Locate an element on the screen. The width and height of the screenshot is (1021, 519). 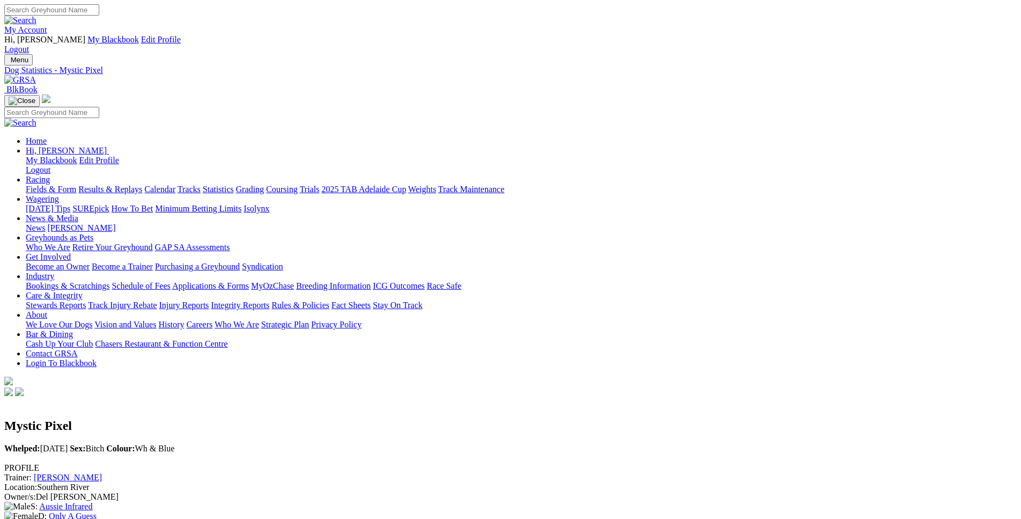
div: PROFILE is located at coordinates (510, 468).